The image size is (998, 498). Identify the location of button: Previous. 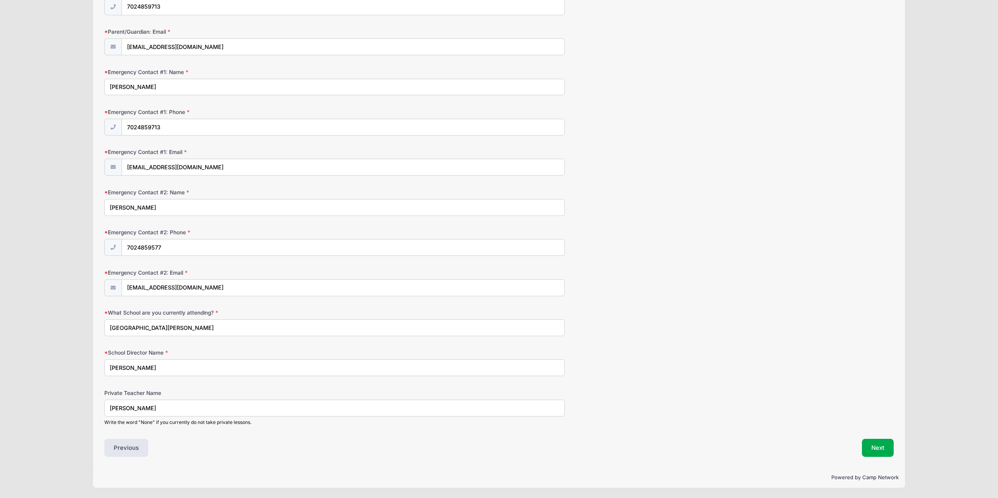
(126, 448).